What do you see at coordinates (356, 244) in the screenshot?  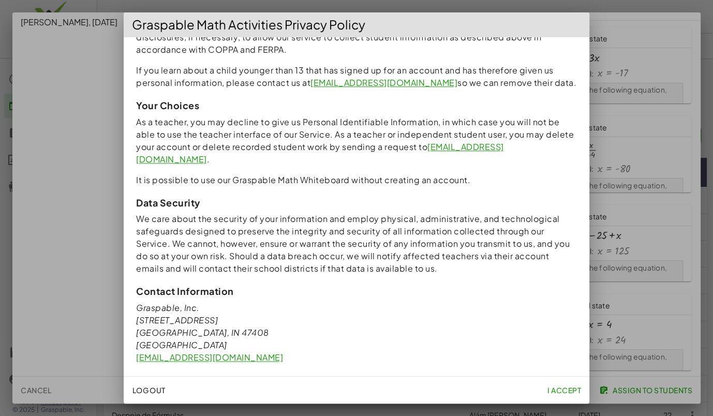 I see `p: We care about the security of your information and employ physical, administrative, and technolog...` at bounding box center [356, 244].